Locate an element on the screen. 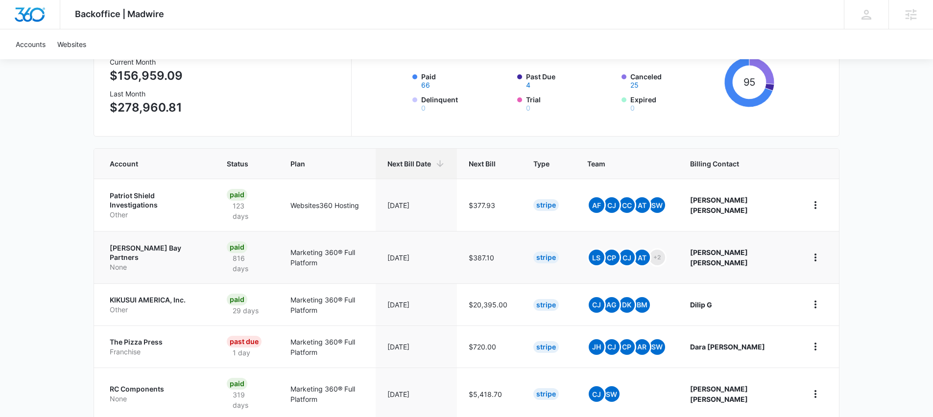  a: Patriot Shield InvestigationsOther is located at coordinates (156, 205).